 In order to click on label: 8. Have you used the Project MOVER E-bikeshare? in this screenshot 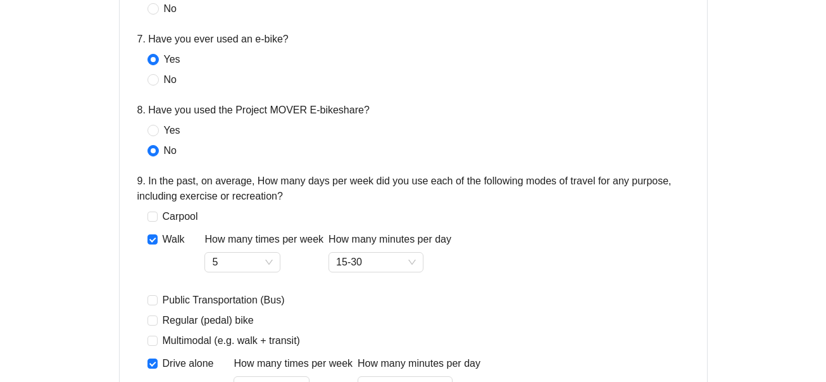, I will do `click(253, 110)`.